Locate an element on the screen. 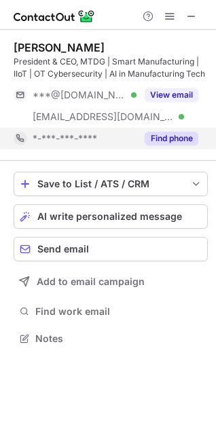 The width and height of the screenshot is (216, 433). div: President & CEO, MTDG | Smart Manufacturing | IIoT | OT Cybersecurity | AI in Manufacturing Tech is located at coordinates (111, 68).